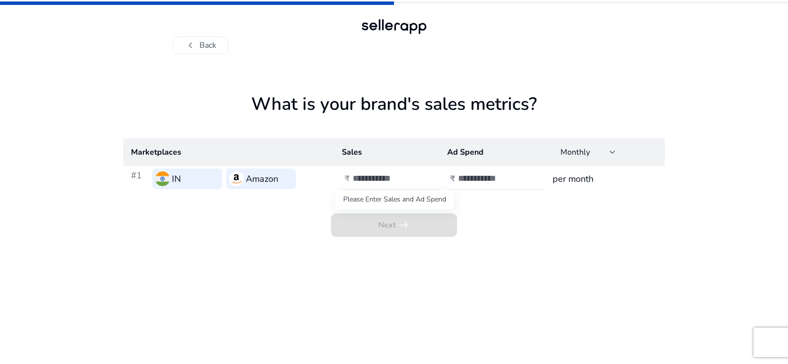  Describe the element at coordinates (387, 152) in the screenshot. I see `th: Sales` at that location.